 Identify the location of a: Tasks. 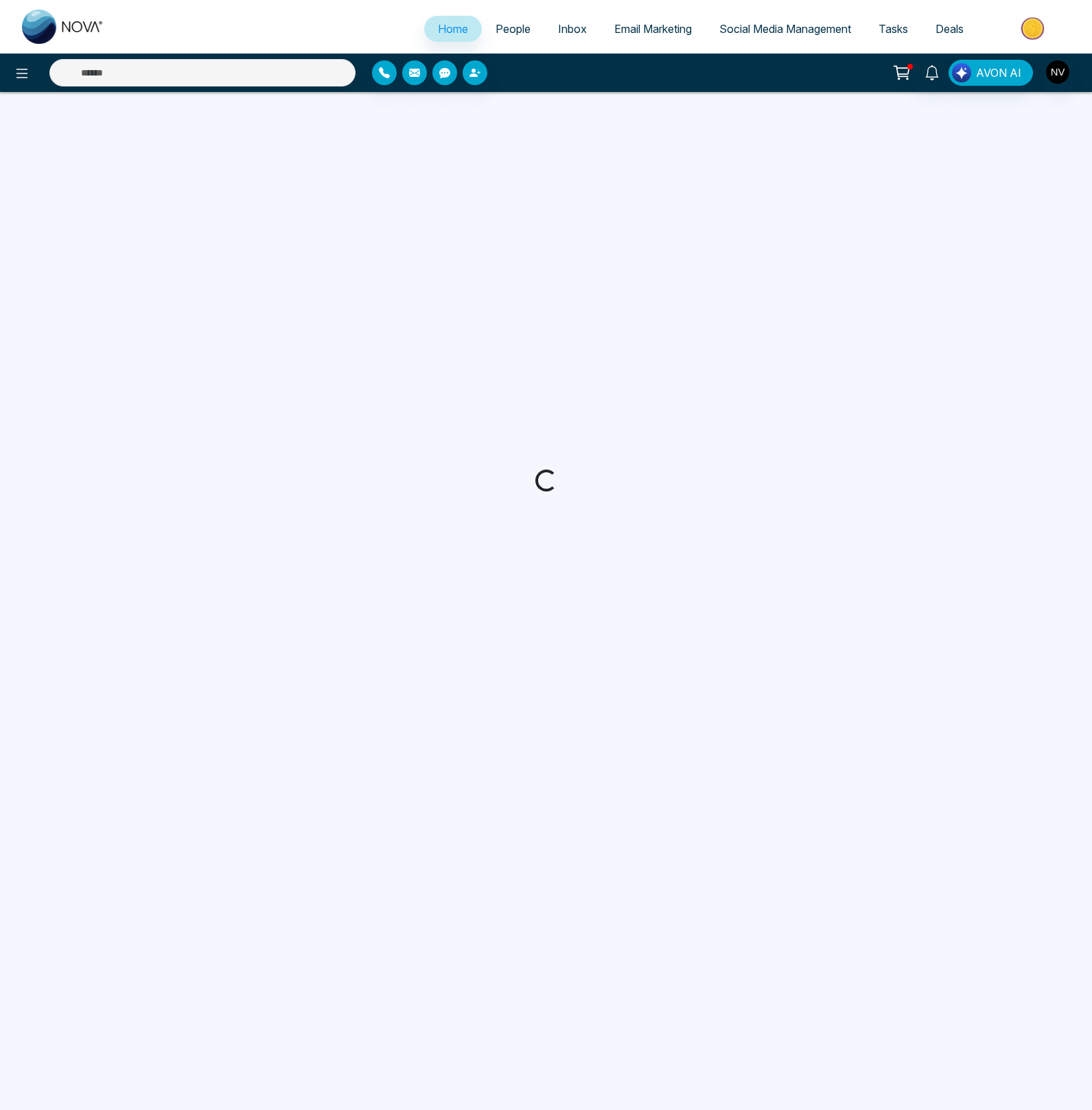
(893, 29).